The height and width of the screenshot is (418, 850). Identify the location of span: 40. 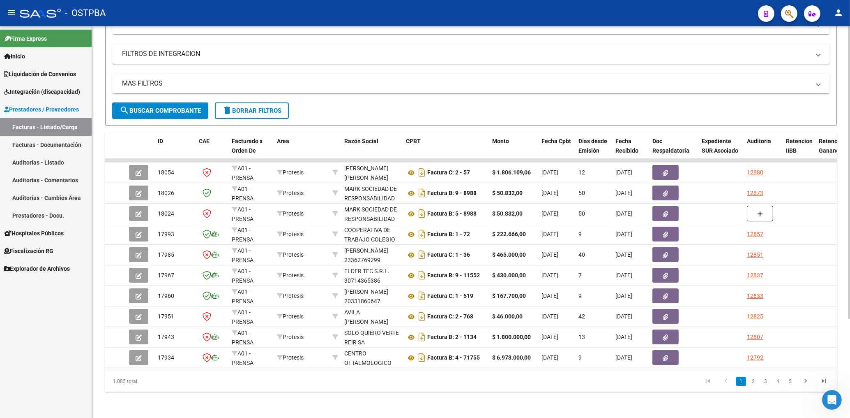
(582, 254).